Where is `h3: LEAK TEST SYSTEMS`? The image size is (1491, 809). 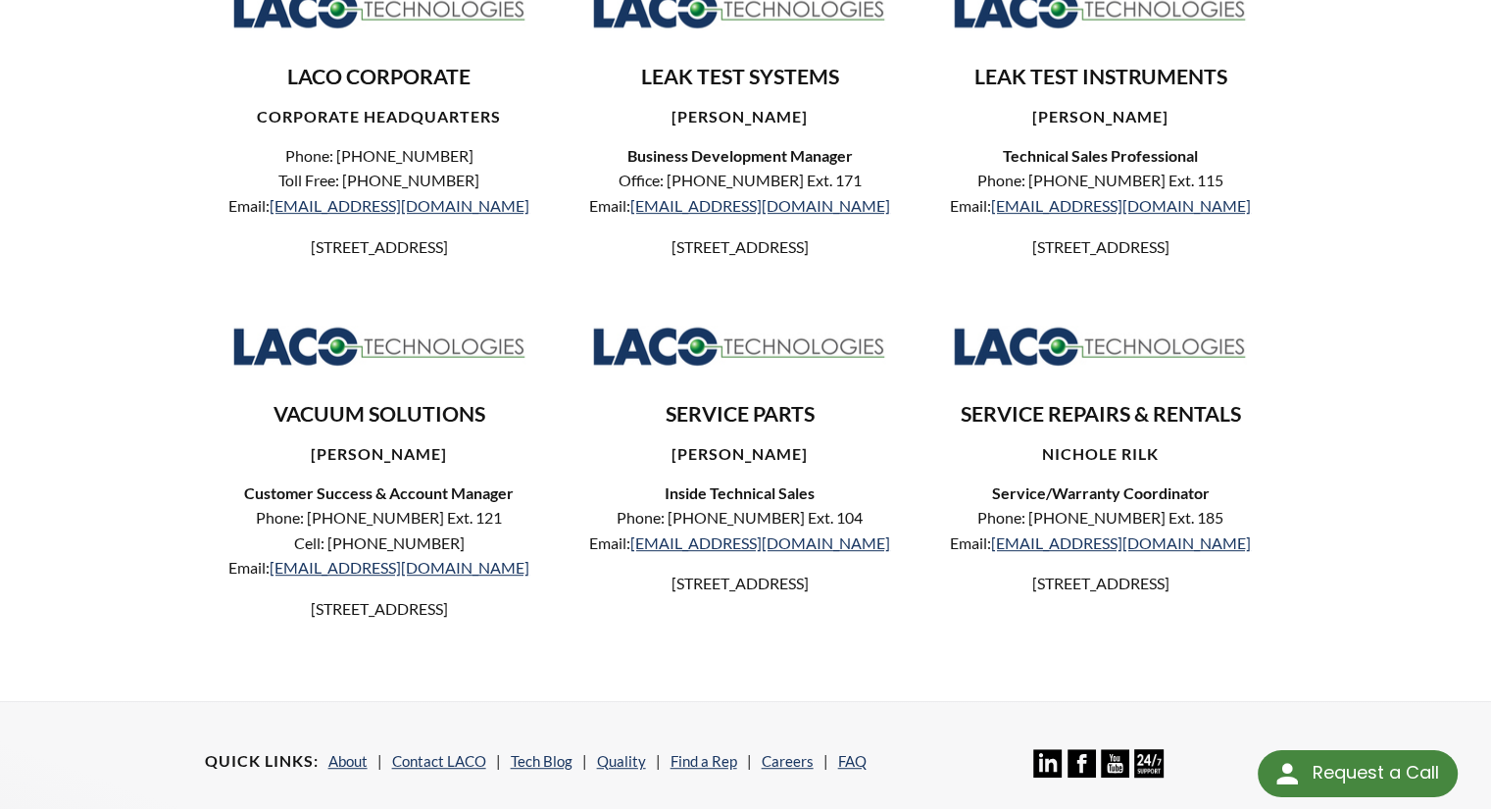
h3: LEAK TEST SYSTEMS is located at coordinates (740, 77).